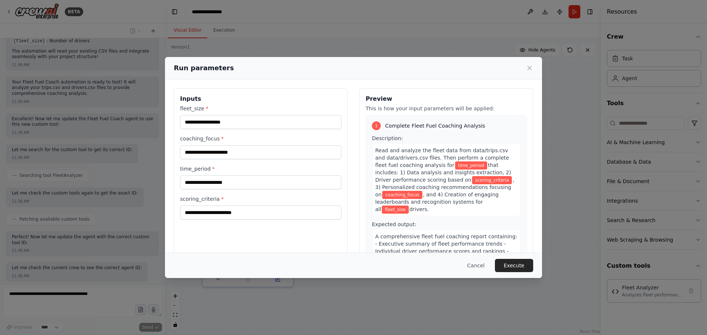 The image size is (707, 335). I want to click on span: , 3) Personalized coaching recommendations focusing on, so click(445, 187).